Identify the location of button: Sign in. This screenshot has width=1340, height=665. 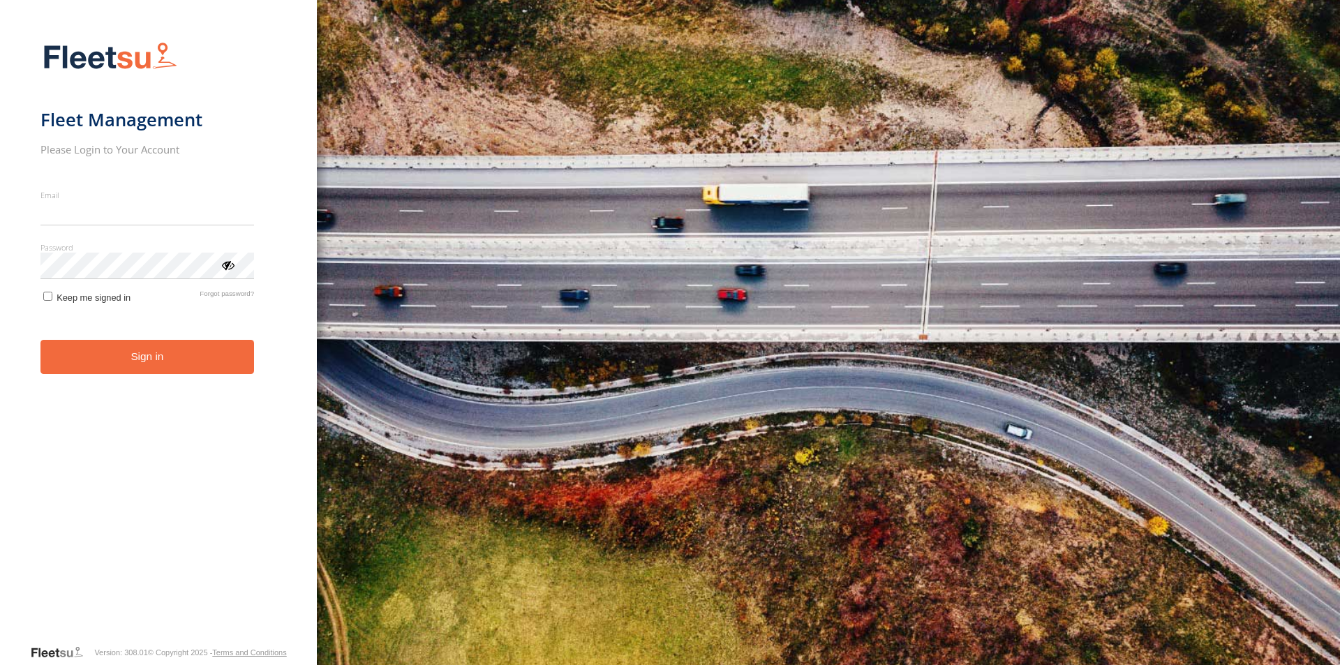
(147, 357).